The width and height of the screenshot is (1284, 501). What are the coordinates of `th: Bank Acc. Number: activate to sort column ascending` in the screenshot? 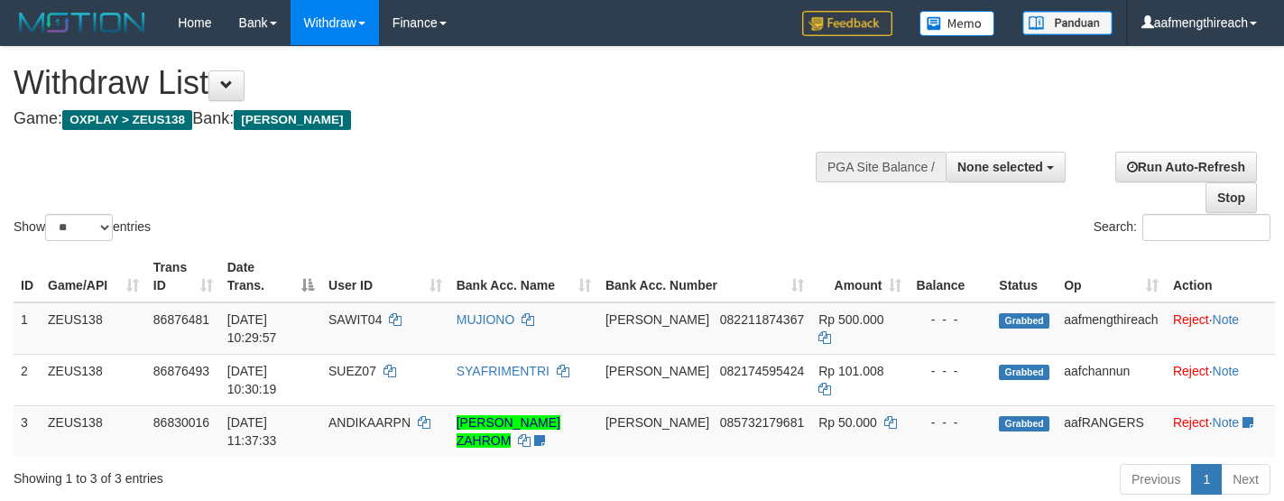 It's located at (704, 276).